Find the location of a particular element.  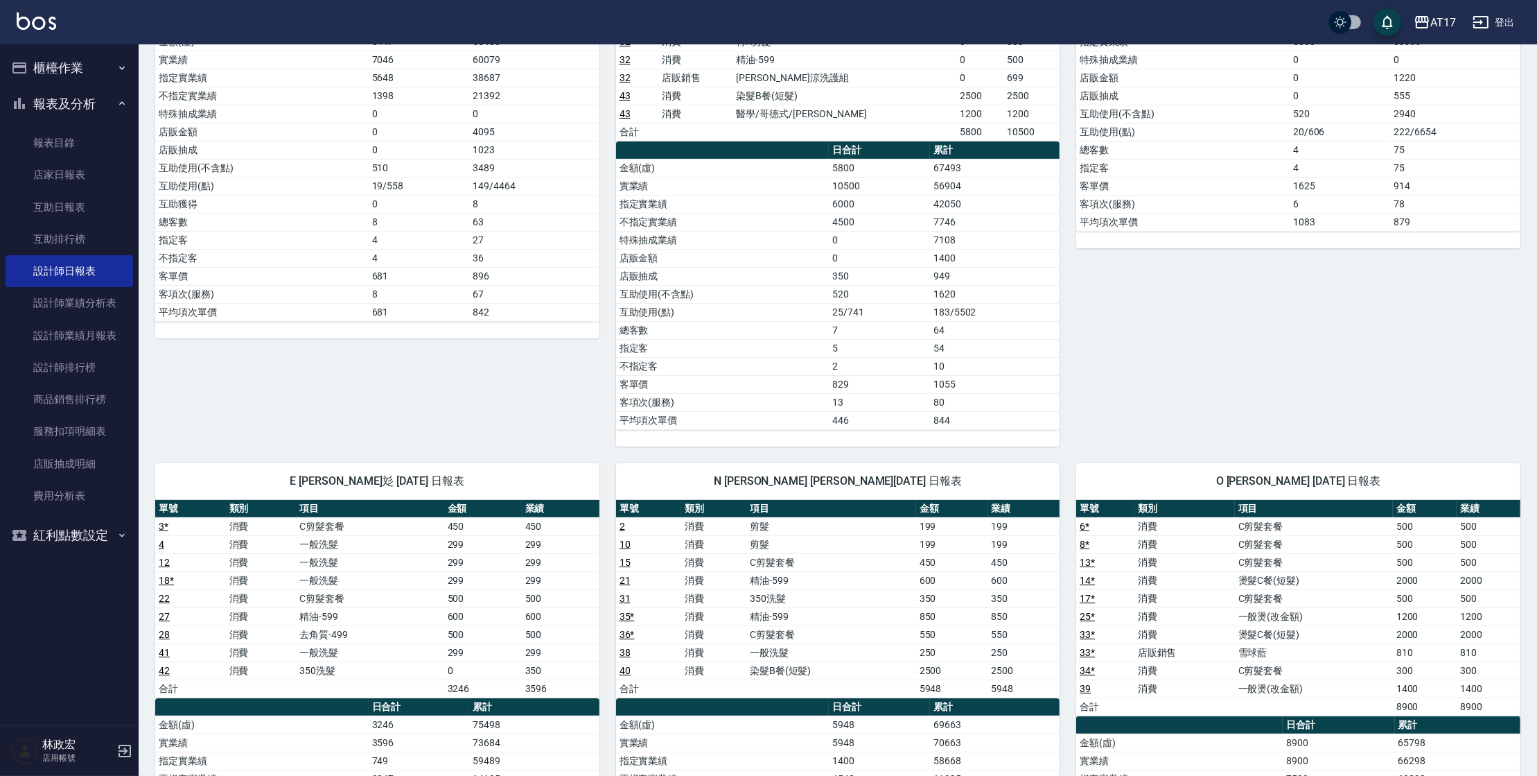

td: 2500 is located at coordinates (1031, 96).